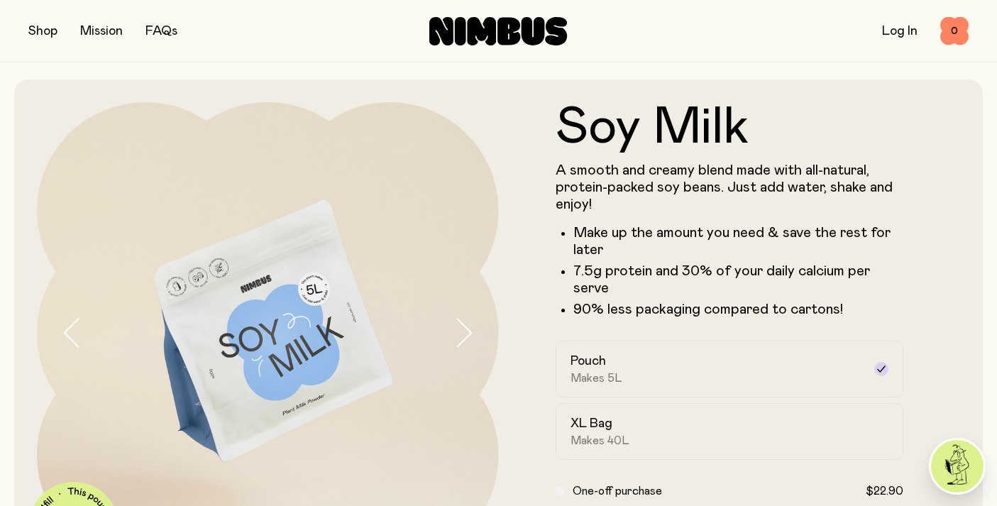  What do you see at coordinates (596, 378) in the screenshot?
I see `span: Makes 5L` at bounding box center [596, 378].